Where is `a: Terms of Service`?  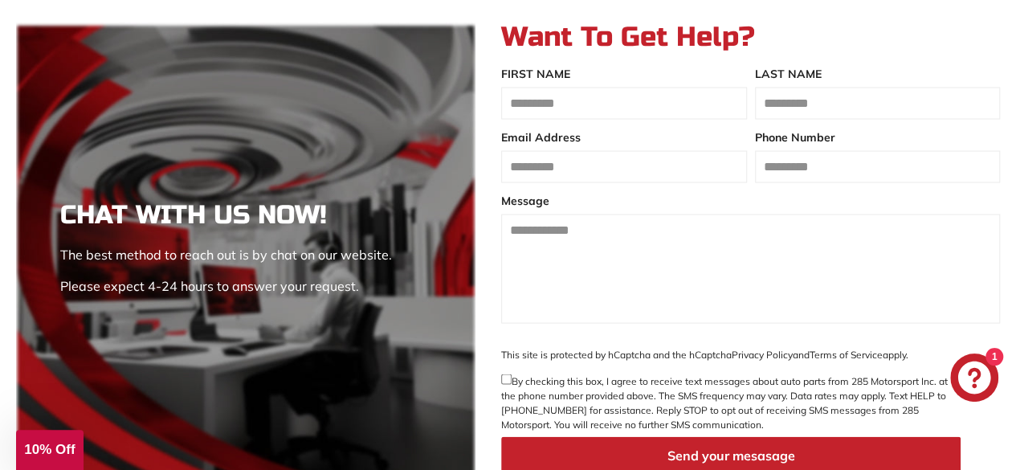
a: Terms of Service is located at coordinates (845, 353).